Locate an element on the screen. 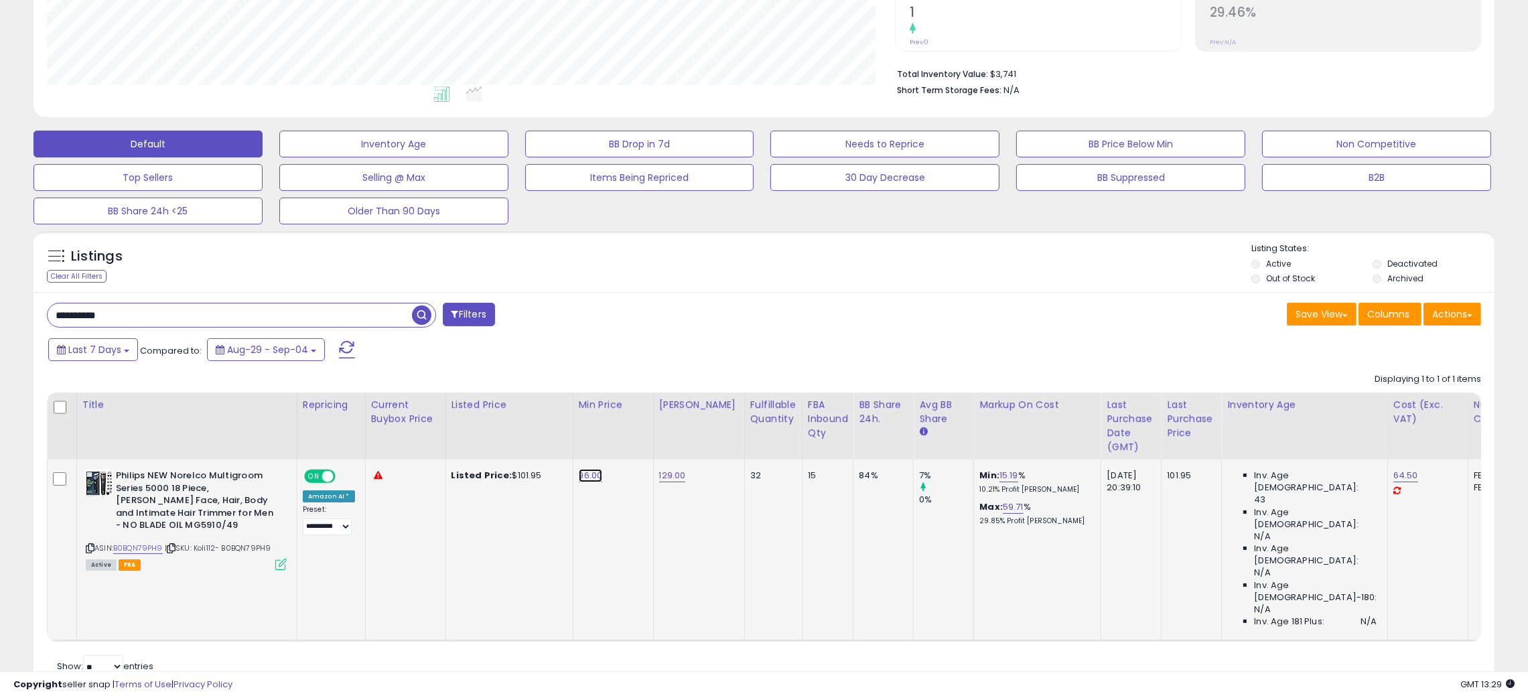 The width and height of the screenshot is (1528, 698). b: Short Term Storage Fees: is located at coordinates (949, 90).